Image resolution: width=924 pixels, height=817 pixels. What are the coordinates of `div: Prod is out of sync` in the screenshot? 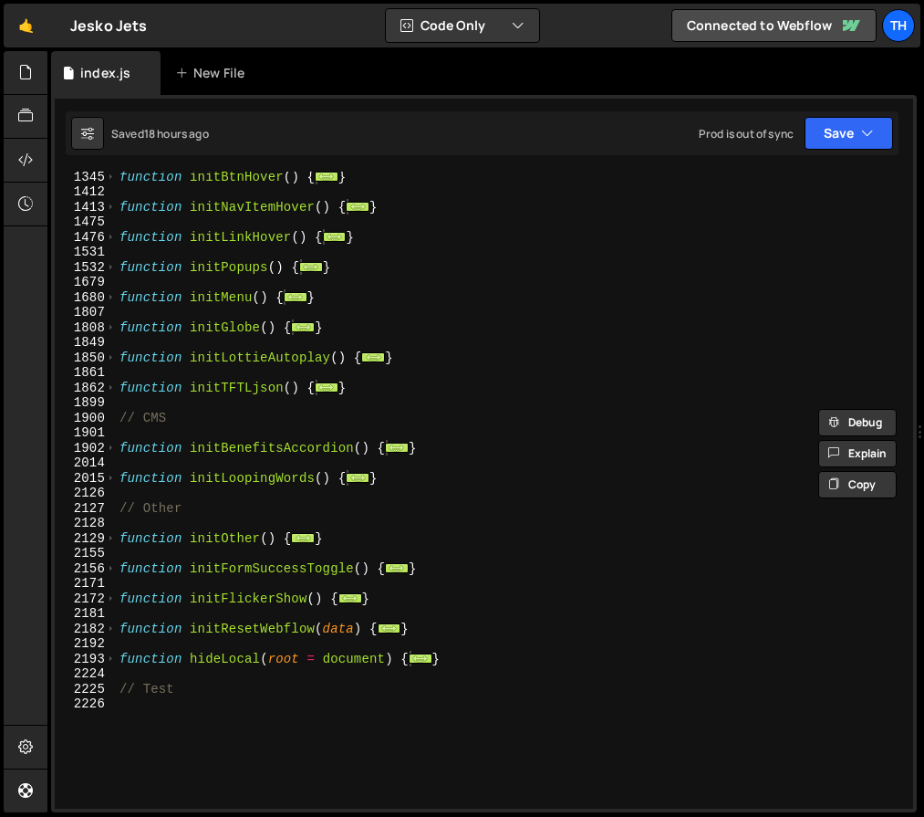 It's located at (746, 133).